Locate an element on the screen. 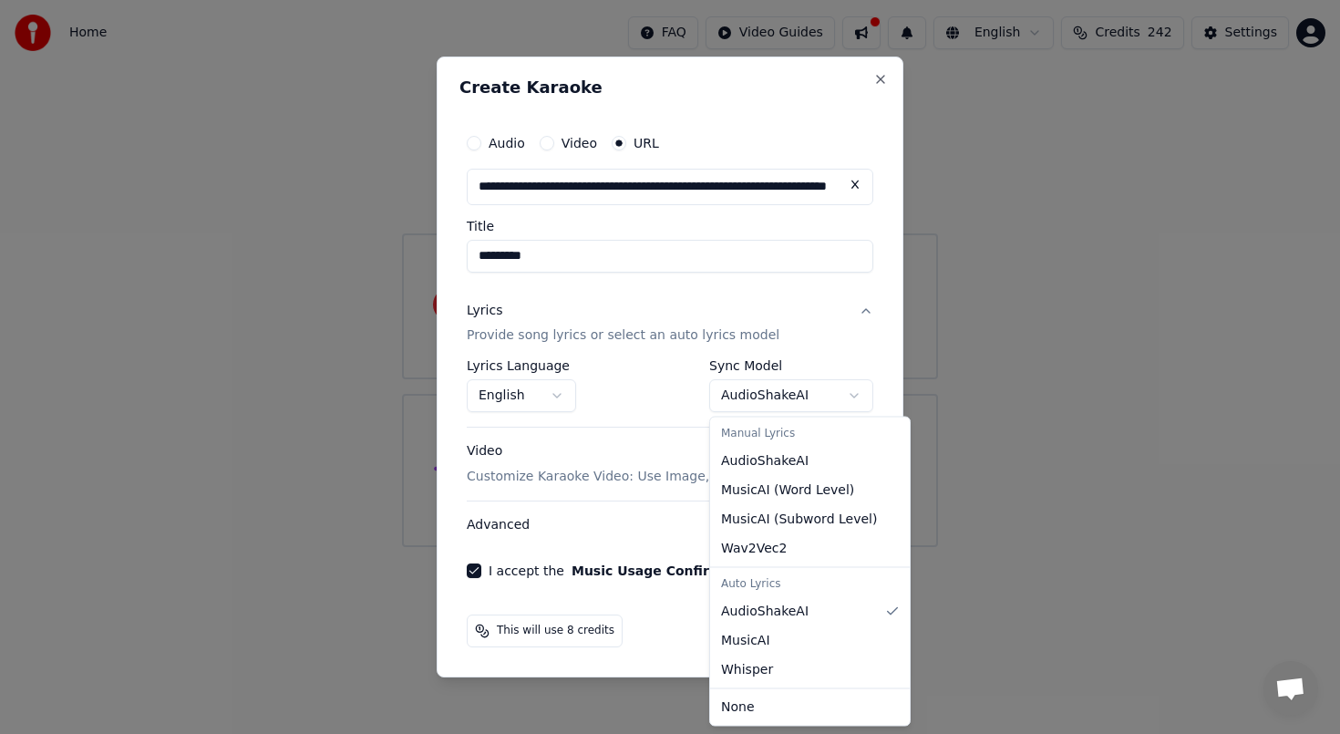  span: MusicAI ( Subword Level ) is located at coordinates (799, 519).